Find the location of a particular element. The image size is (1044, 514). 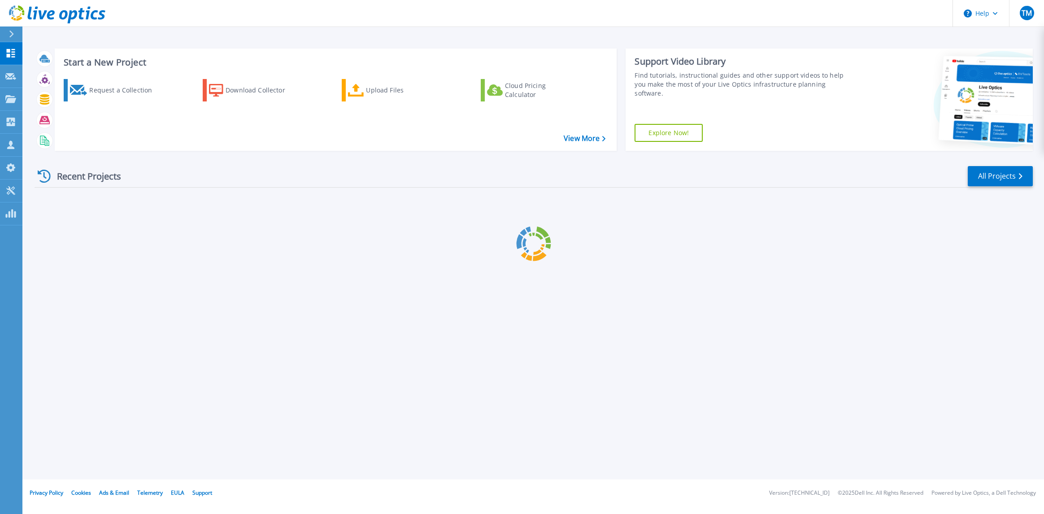

a: EULA is located at coordinates (178, 492).